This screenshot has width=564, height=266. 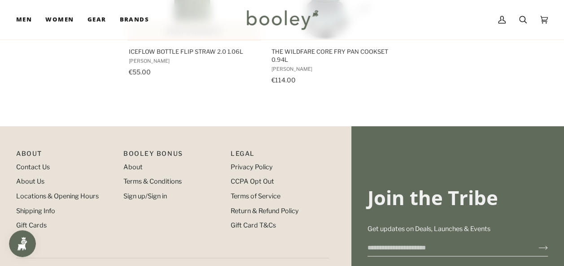 What do you see at coordinates (445, 248) in the screenshot?
I see `input: your-email@example.com` at bounding box center [445, 248].